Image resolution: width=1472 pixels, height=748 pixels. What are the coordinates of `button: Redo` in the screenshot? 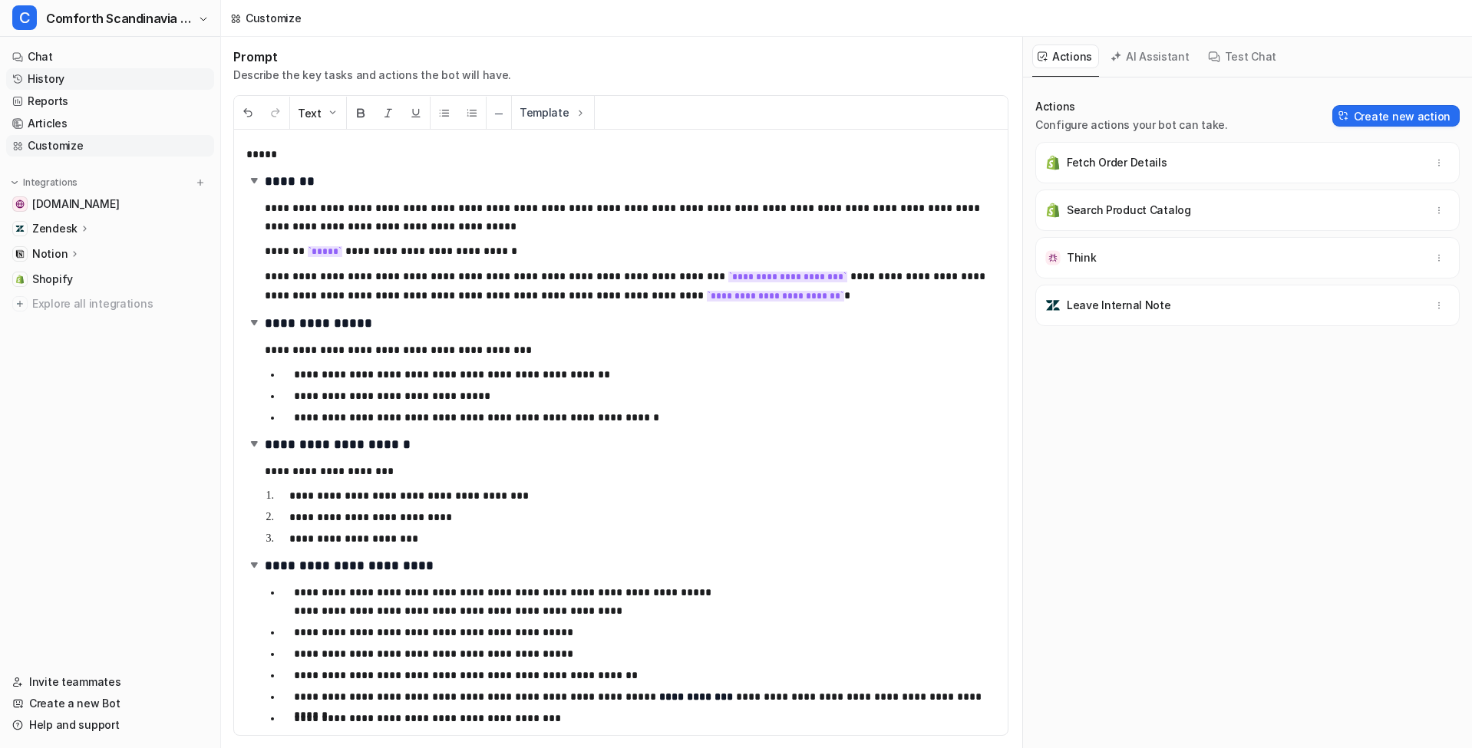 It's located at (276, 113).